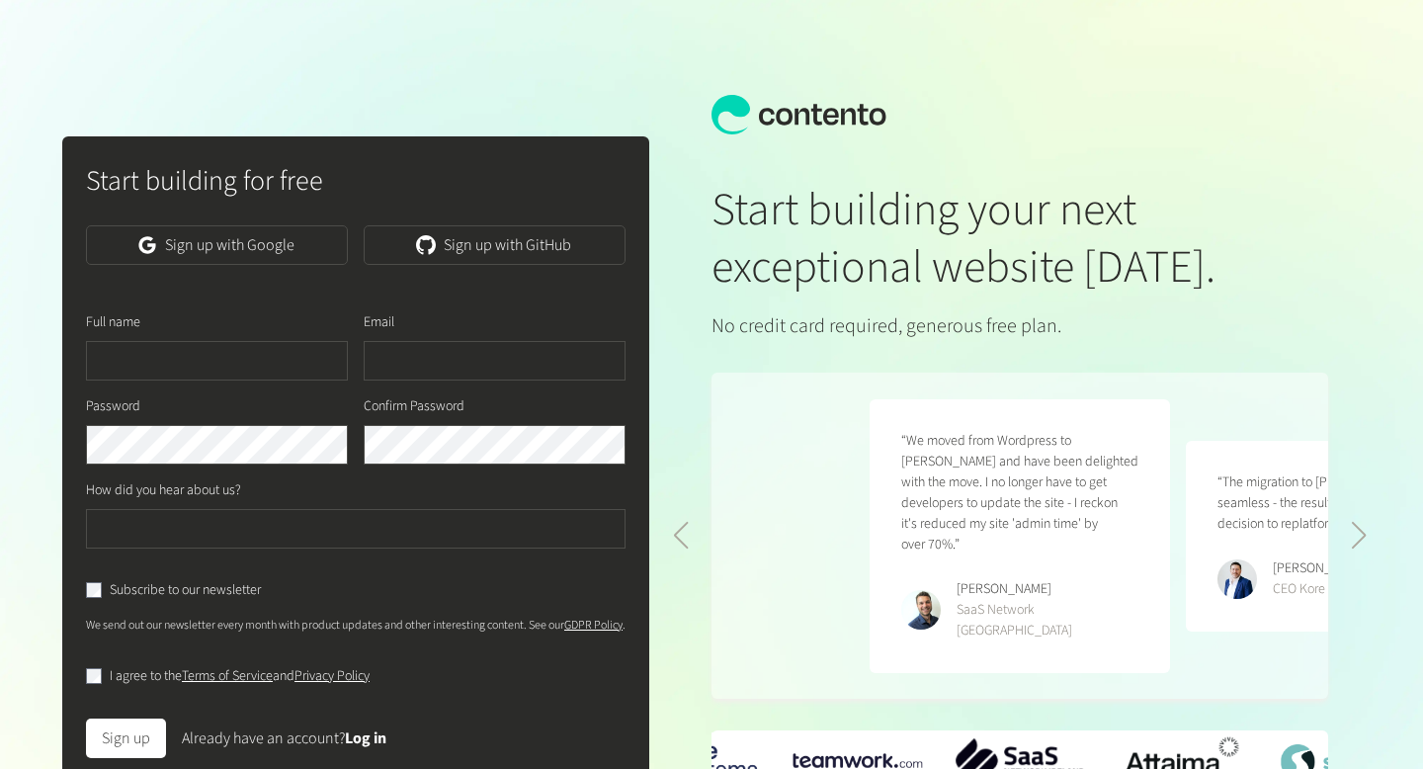  Describe the element at coordinates (126, 738) in the screenshot. I see `button: Sign up` at that location.